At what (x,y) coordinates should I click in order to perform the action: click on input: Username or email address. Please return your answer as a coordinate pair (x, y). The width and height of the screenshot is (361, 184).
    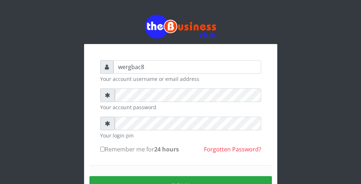
    Looking at the image, I should click on (187, 67).